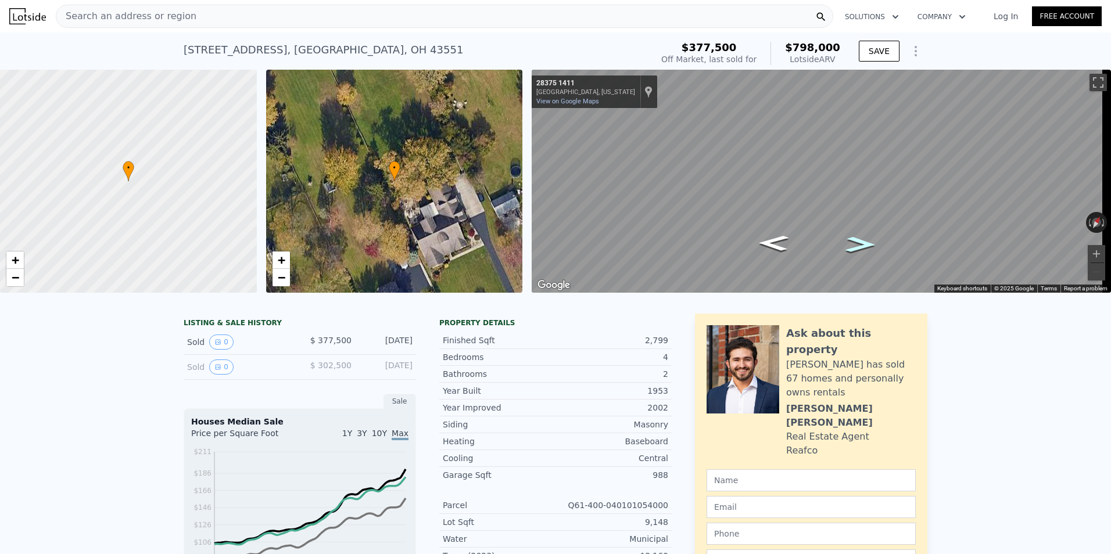 Image resolution: width=1111 pixels, height=554 pixels. Describe the element at coordinates (612, 374) in the screenshot. I see `div: 2` at that location.